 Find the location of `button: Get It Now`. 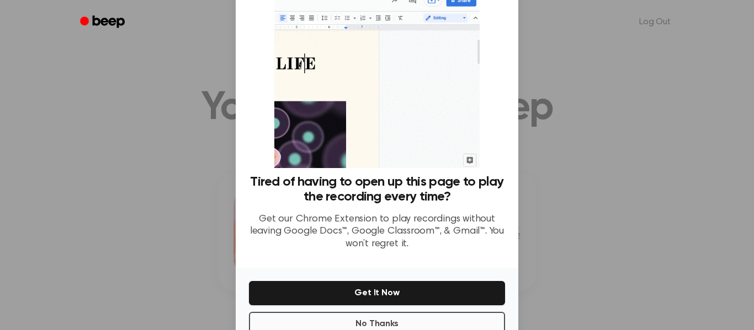

button: Get It Now is located at coordinates (377, 294).